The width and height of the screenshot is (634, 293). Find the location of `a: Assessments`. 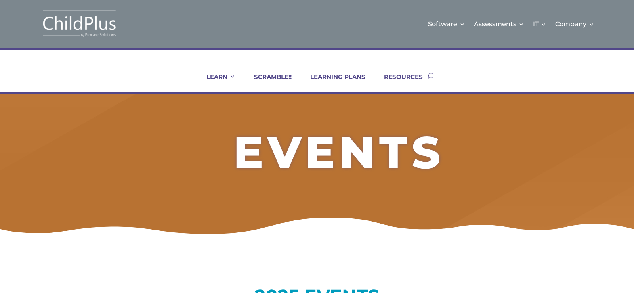

a: Assessments is located at coordinates (499, 24).